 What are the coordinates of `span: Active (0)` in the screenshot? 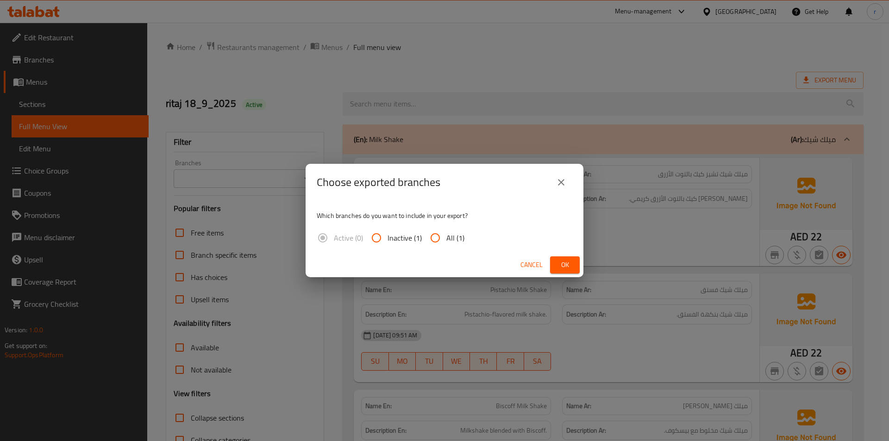 It's located at (348, 238).